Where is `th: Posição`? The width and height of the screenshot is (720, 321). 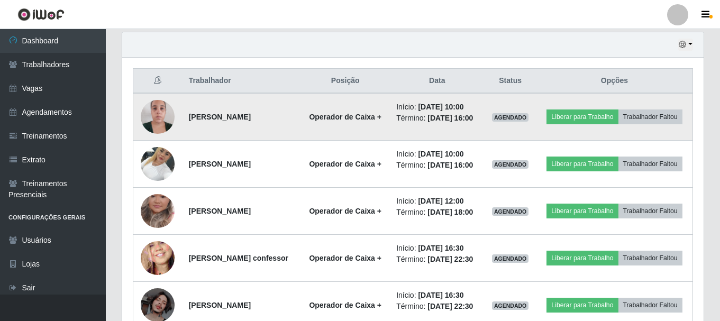
th: Posição is located at coordinates (345, 81).